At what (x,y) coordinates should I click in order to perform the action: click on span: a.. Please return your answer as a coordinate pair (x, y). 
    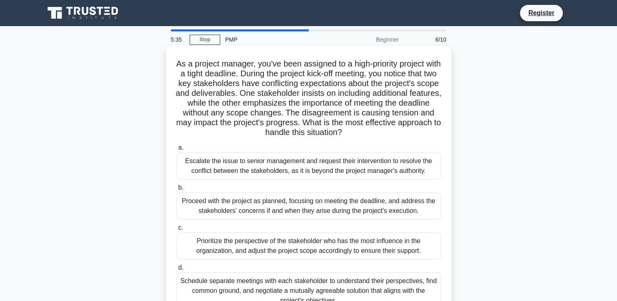
    Looking at the image, I should click on (181, 147).